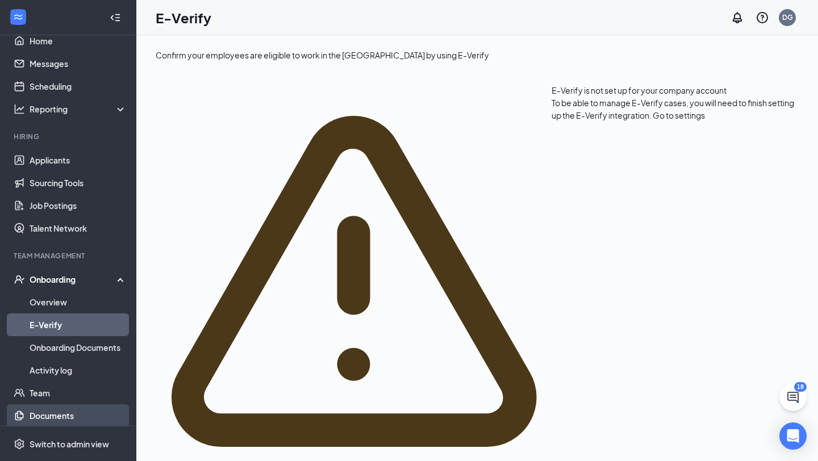 This screenshot has height=461, width=818. Describe the element at coordinates (738, 18) in the screenshot. I see `svg: Notifications` at that location.